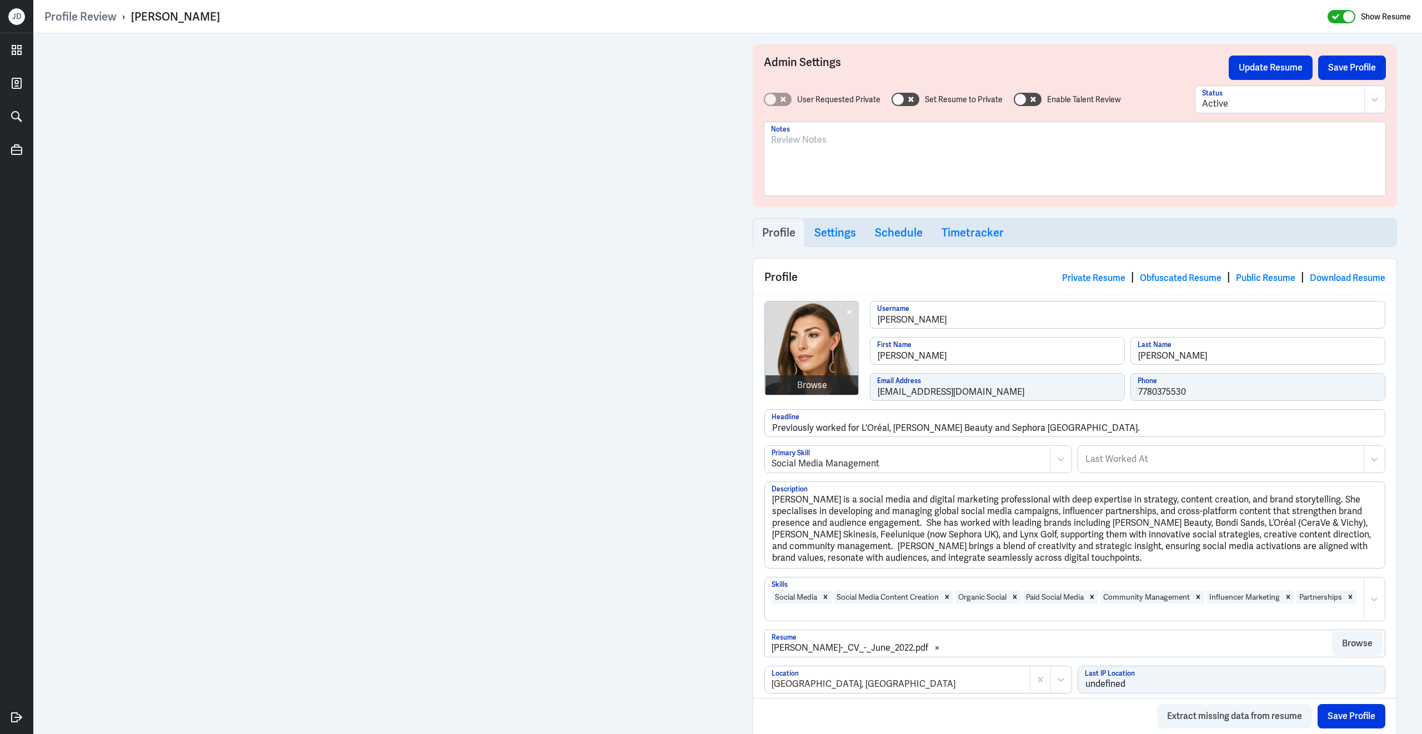 Image resolution: width=1422 pixels, height=734 pixels. I want to click on div: Partnerships, so click(1321, 597).